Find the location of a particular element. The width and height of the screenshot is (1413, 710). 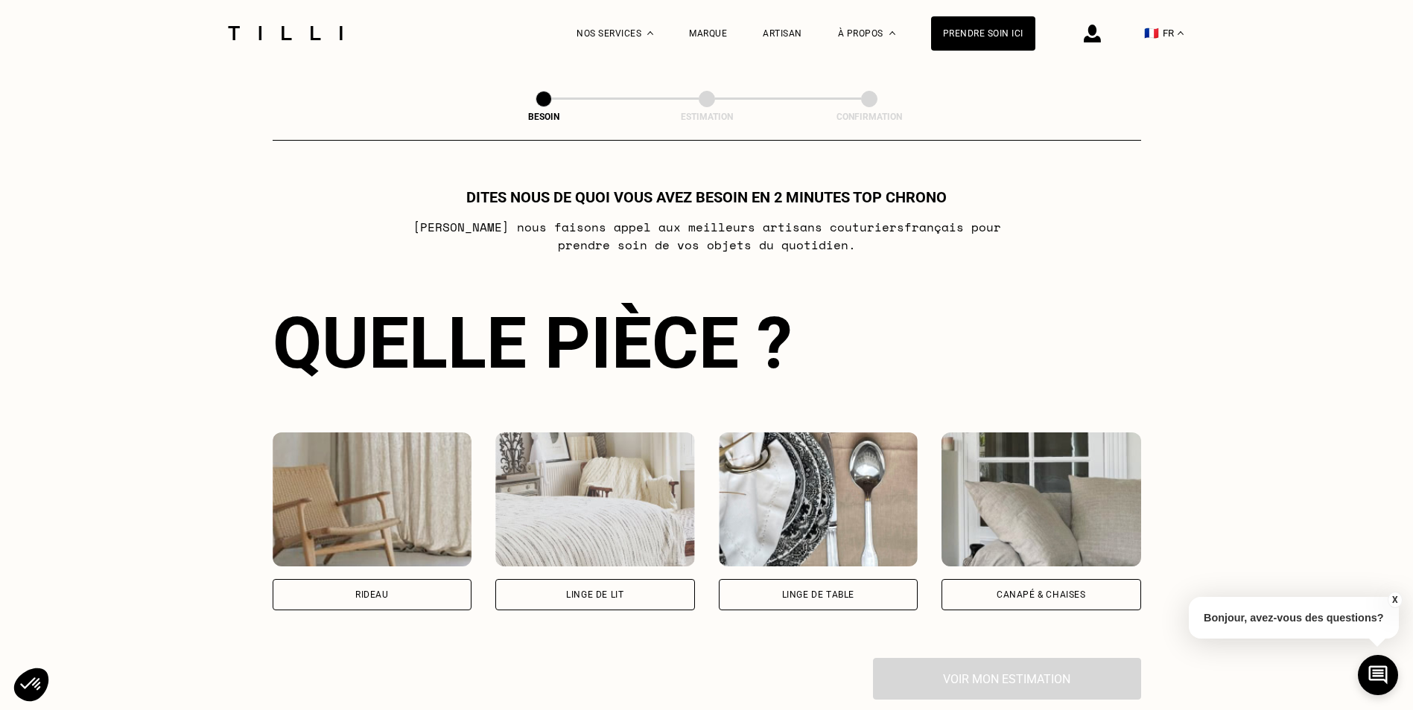

div: Linge de table is located at coordinates (818, 595).